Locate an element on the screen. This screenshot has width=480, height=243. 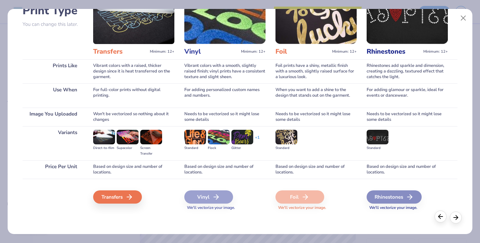
button: Close is located at coordinates (463, 18).